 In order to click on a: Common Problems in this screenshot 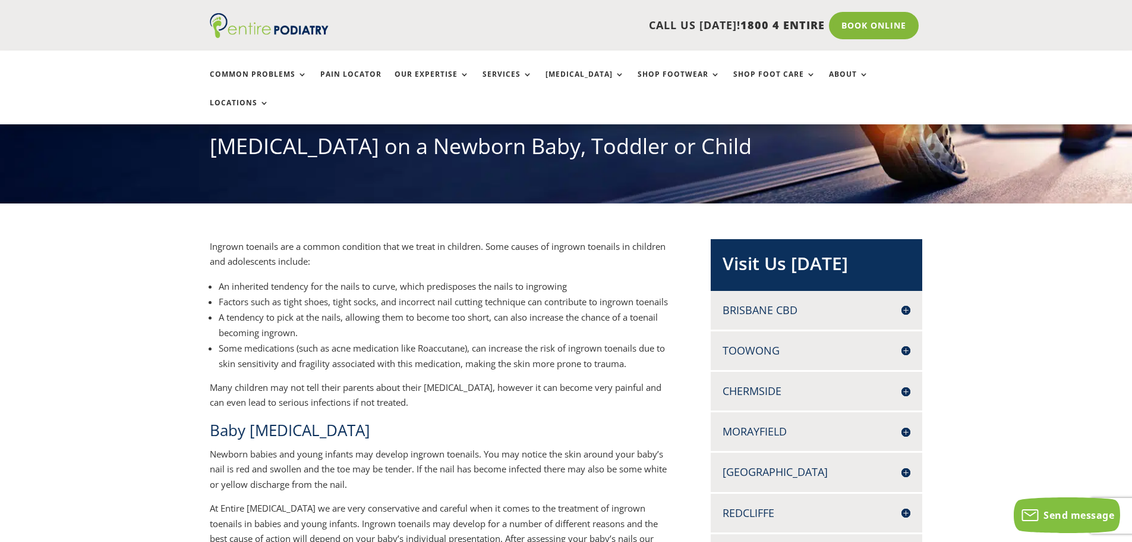, I will do `click(259, 83)`.